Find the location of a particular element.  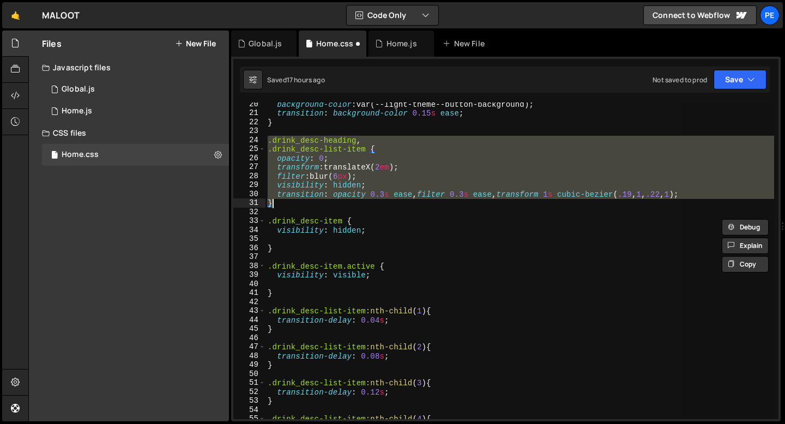

div: 25 is located at coordinates (249, 149).